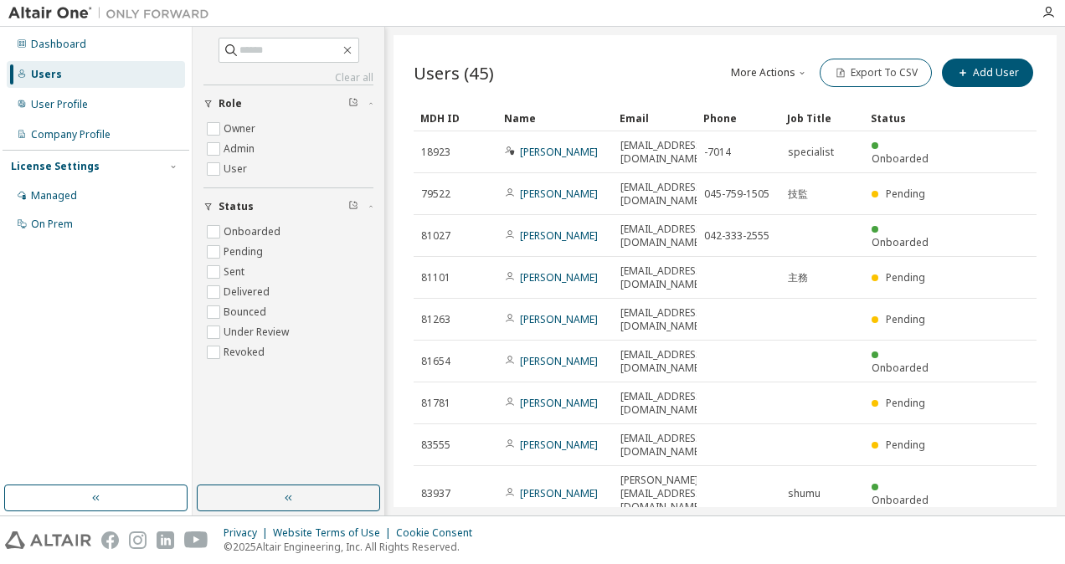 Image resolution: width=1065 pixels, height=564 pixels. Describe the element at coordinates (48, 540) in the screenshot. I see `img: altair_logo.svg` at that location.